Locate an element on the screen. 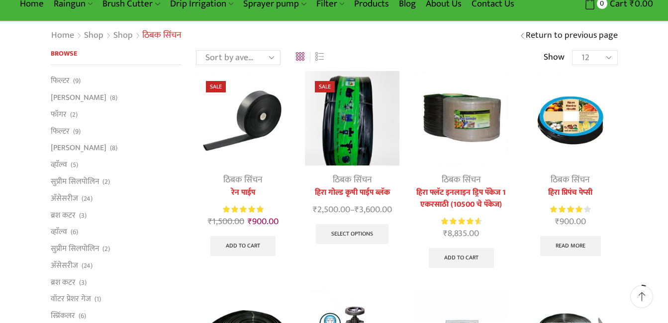  h1: ठिबक सिंचन is located at coordinates (162, 36).